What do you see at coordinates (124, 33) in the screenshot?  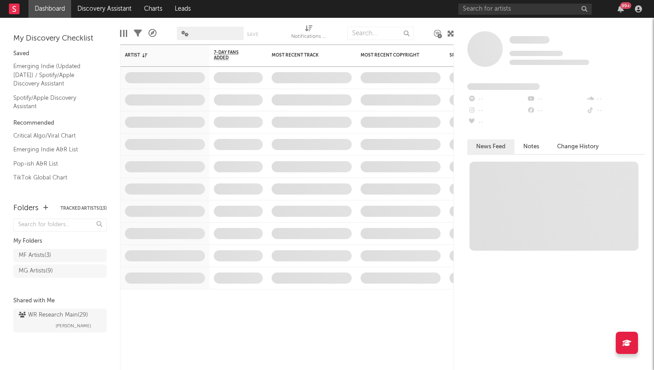 I see `div: Edit Columns` at bounding box center [124, 33].